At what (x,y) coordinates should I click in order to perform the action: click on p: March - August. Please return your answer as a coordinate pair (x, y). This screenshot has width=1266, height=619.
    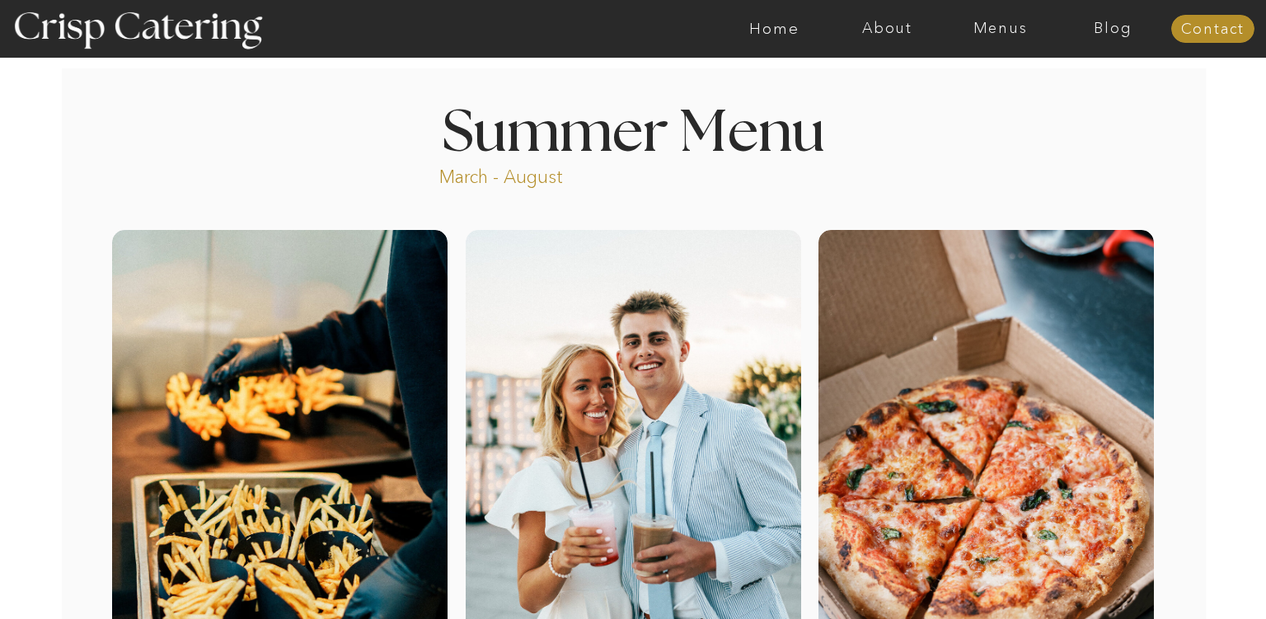
    Looking at the image, I should click on (552, 174).